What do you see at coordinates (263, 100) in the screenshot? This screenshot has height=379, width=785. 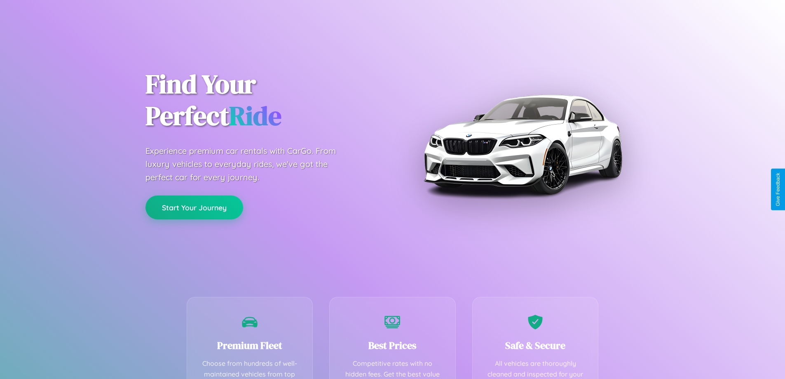 I see `h1: Find Your Perfect` at bounding box center [263, 100].